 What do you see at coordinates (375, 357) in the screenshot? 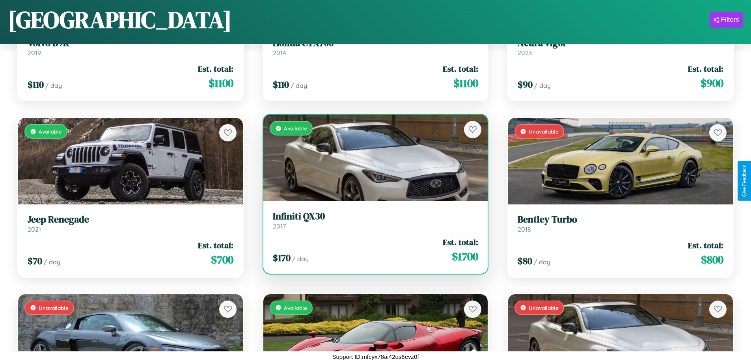
I see `p: Support ID: mfcyx78ai42os6evz0f` at bounding box center [375, 357].